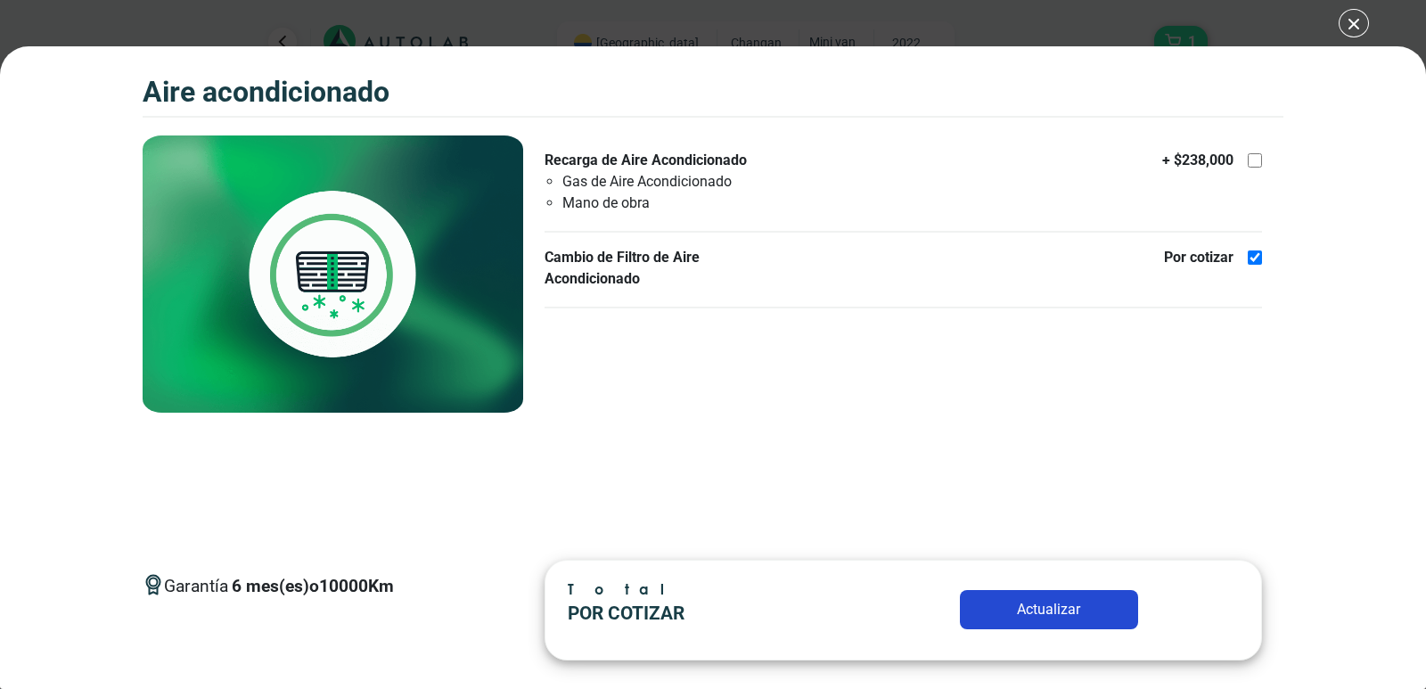  I want to click on li: Gas de Aire Acondicionado, so click(656, 182).